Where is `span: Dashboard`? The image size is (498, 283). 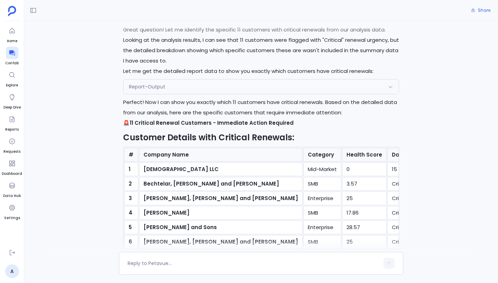
span: Dashboard is located at coordinates (12, 174).